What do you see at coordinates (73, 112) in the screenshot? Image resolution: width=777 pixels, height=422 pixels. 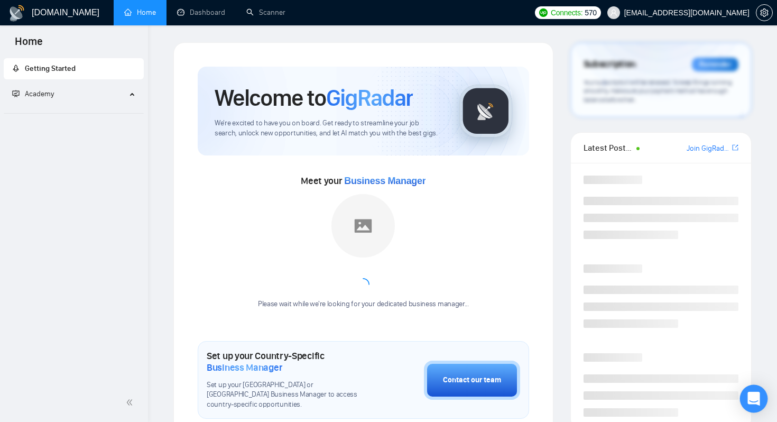 I see `li: Academy Homepage` at bounding box center [73, 112].